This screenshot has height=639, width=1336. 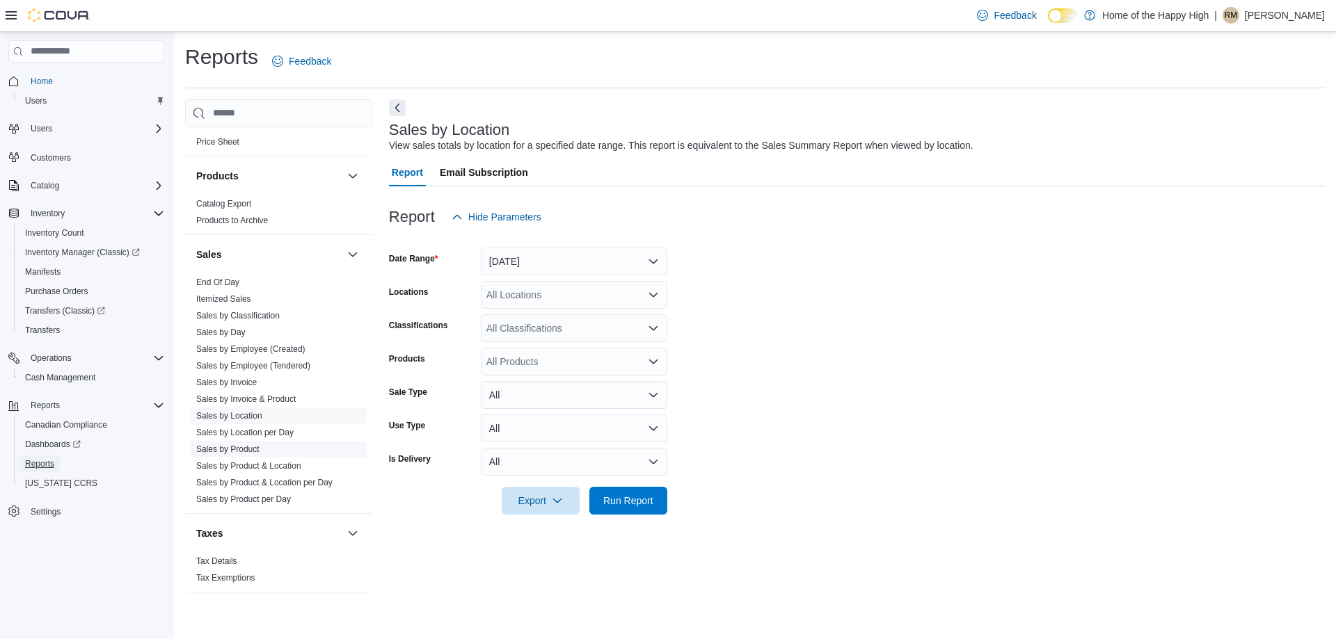 What do you see at coordinates (353, 534) in the screenshot?
I see `button: Taxes` at bounding box center [353, 534].